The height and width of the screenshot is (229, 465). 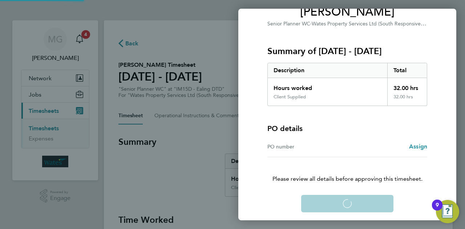 What do you see at coordinates (307, 147) in the screenshot?
I see `div: PO number` at bounding box center [307, 147].